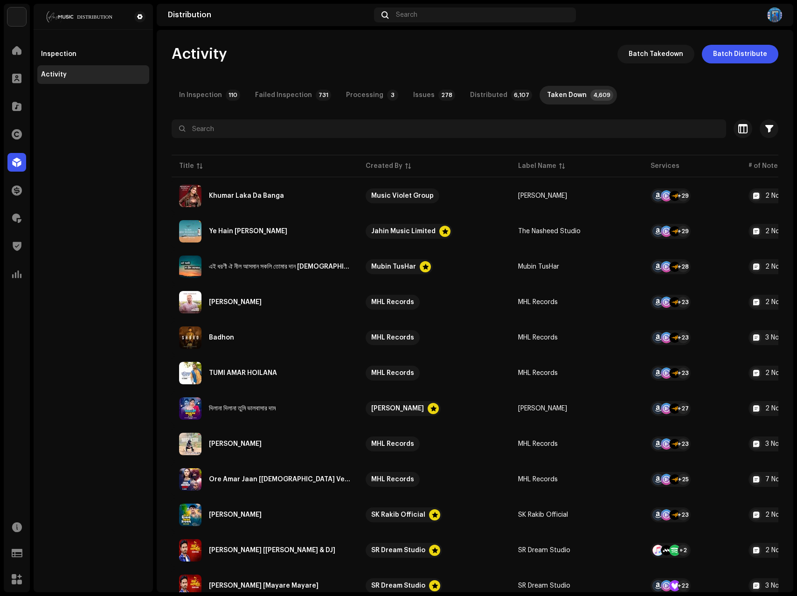 The image size is (797, 596). Describe the element at coordinates (384, 166) in the screenshot. I see `div: Created By` at that location.